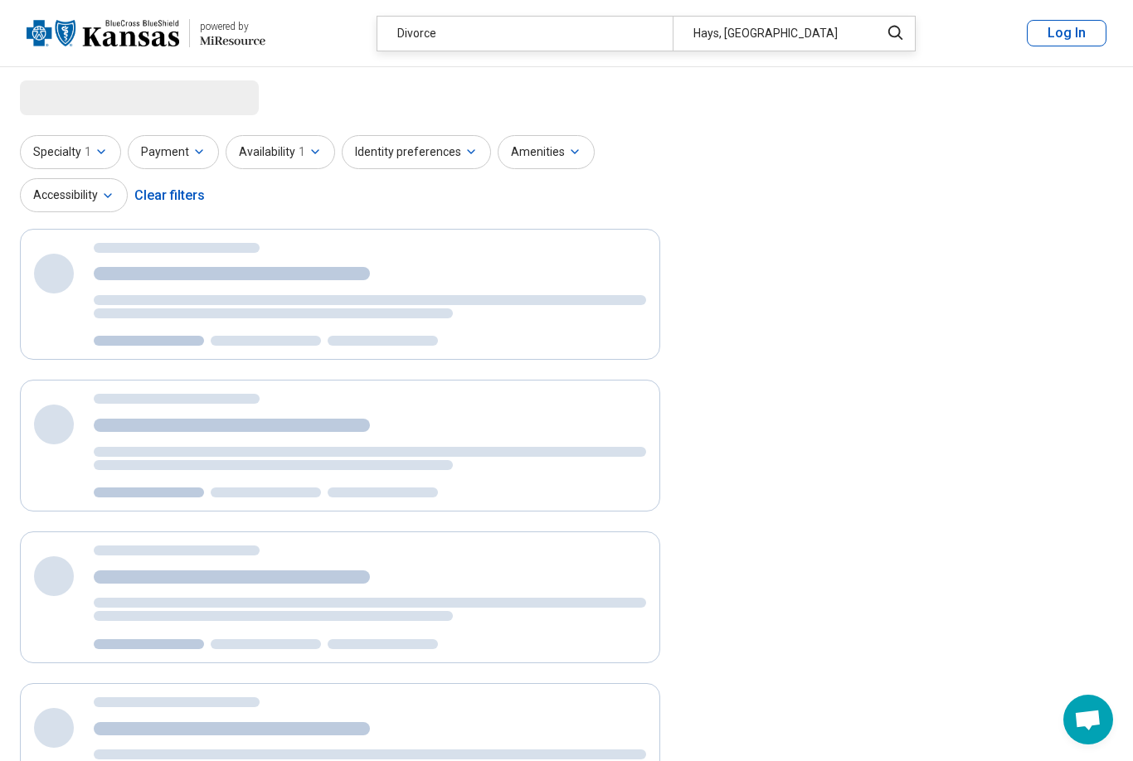 The width and height of the screenshot is (1133, 761). What do you see at coordinates (416, 152) in the screenshot?
I see `button: Identity preferences` at bounding box center [416, 152].